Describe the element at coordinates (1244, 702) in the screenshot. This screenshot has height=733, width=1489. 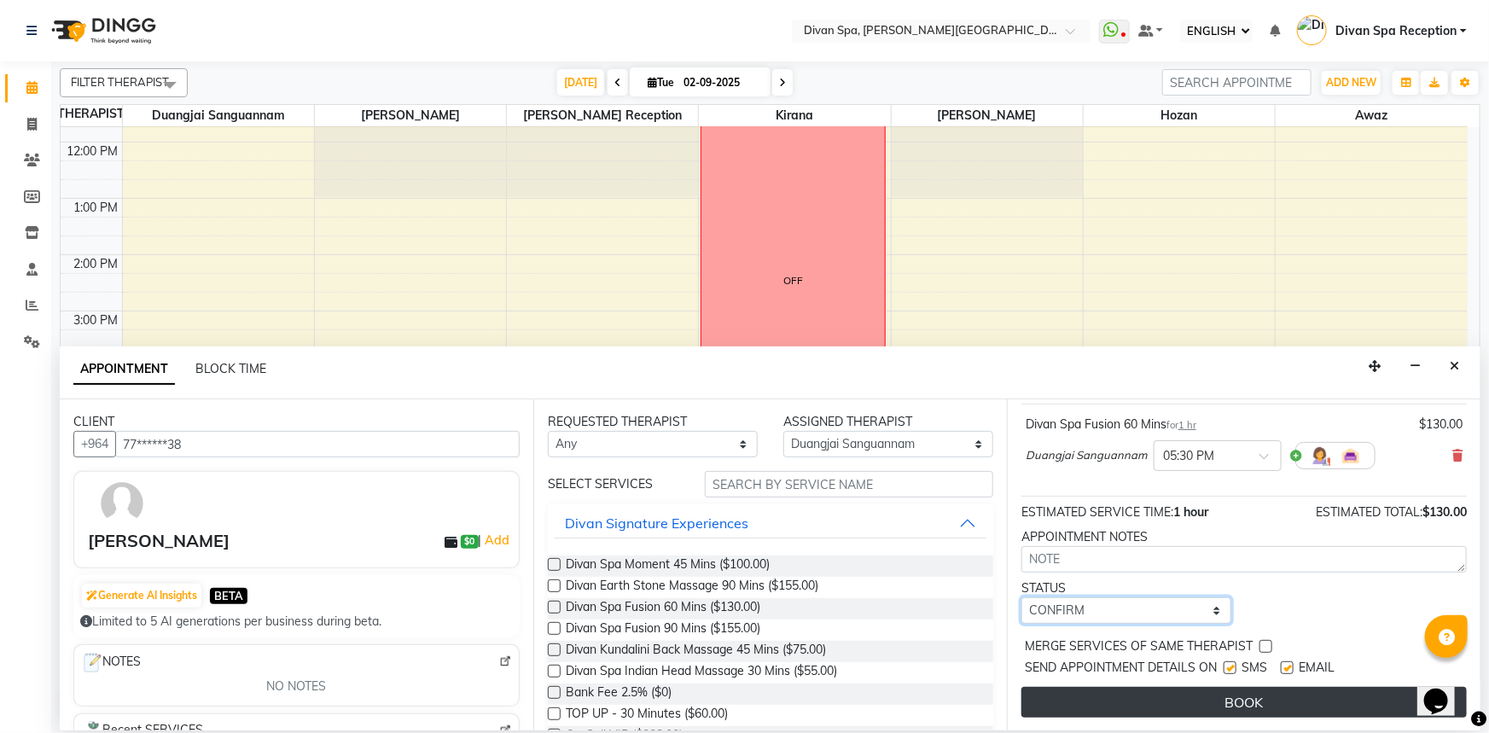
I see `button: BOOK` at that location.